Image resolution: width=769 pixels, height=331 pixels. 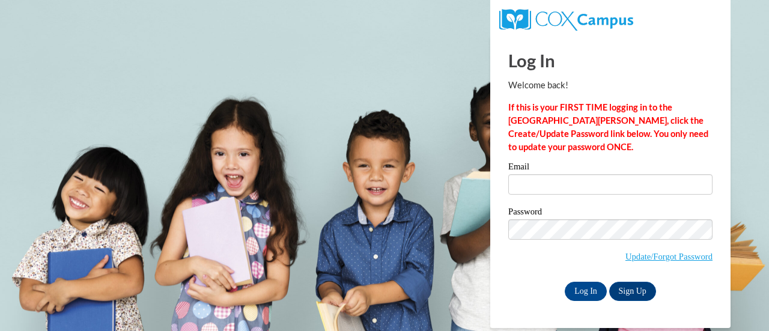 What do you see at coordinates (566, 20) in the screenshot?
I see `img: COX Campus` at bounding box center [566, 20].